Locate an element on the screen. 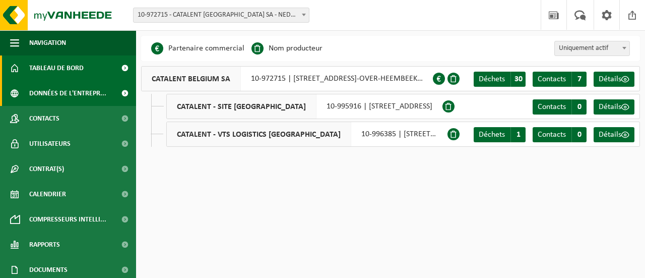  span: 10-972715 - CATALENT BELGIUM SA - NEDER-OVER-HEEMBEEK is located at coordinates (221, 15).